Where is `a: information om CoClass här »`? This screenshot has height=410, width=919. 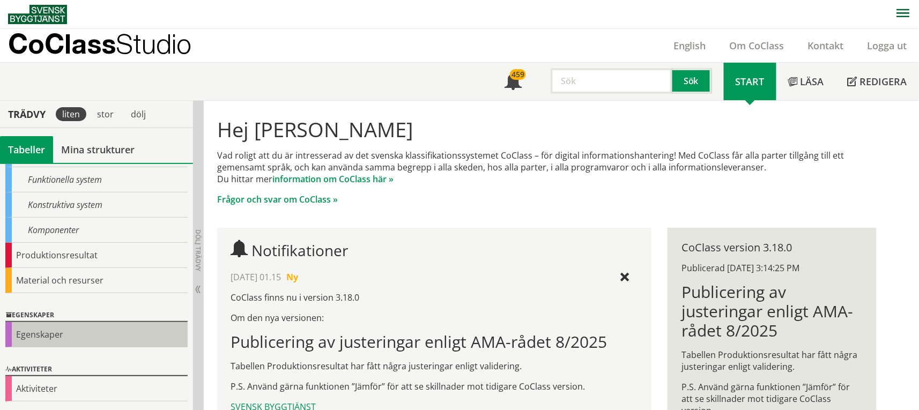
a: information om CoClass här » is located at coordinates (333, 179).